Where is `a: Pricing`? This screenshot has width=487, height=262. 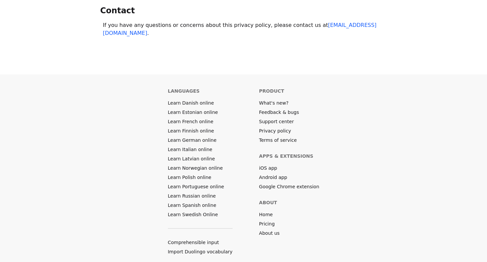 a: Pricing is located at coordinates (267, 224).